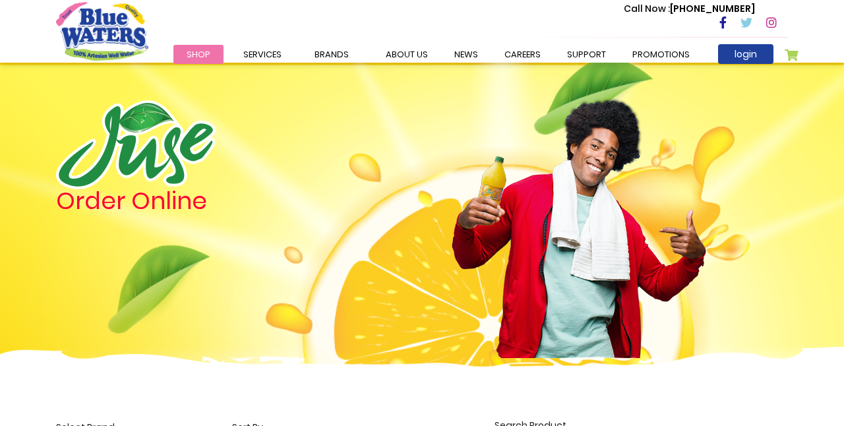  What do you see at coordinates (198, 54) in the screenshot?
I see `span: Shop` at bounding box center [198, 54].